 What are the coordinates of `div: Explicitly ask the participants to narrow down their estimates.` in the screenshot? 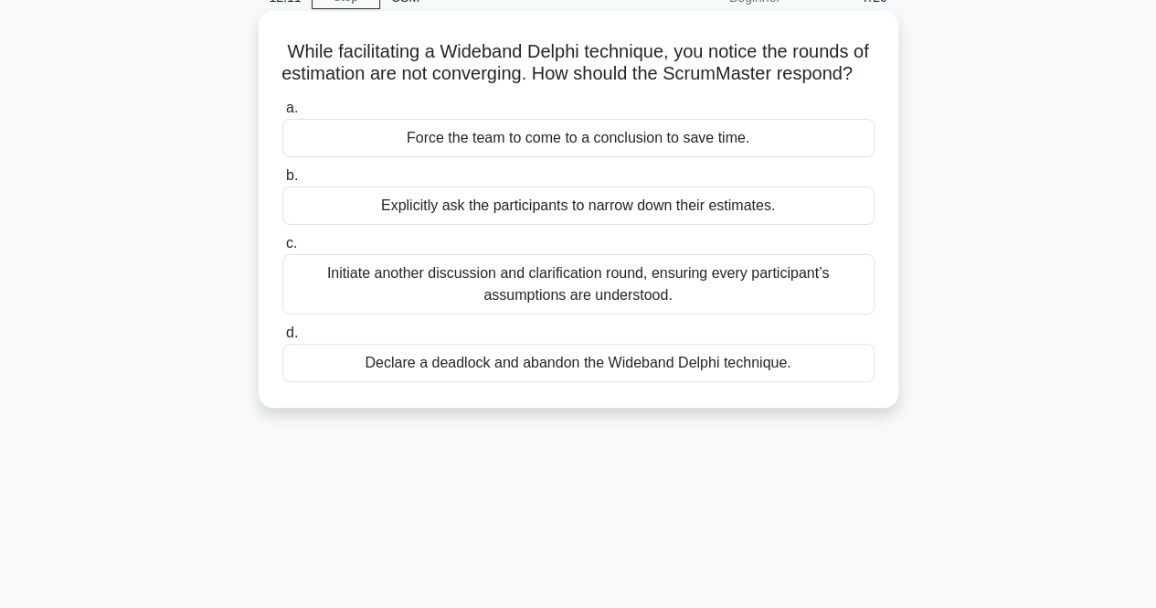 It's located at (578, 206).